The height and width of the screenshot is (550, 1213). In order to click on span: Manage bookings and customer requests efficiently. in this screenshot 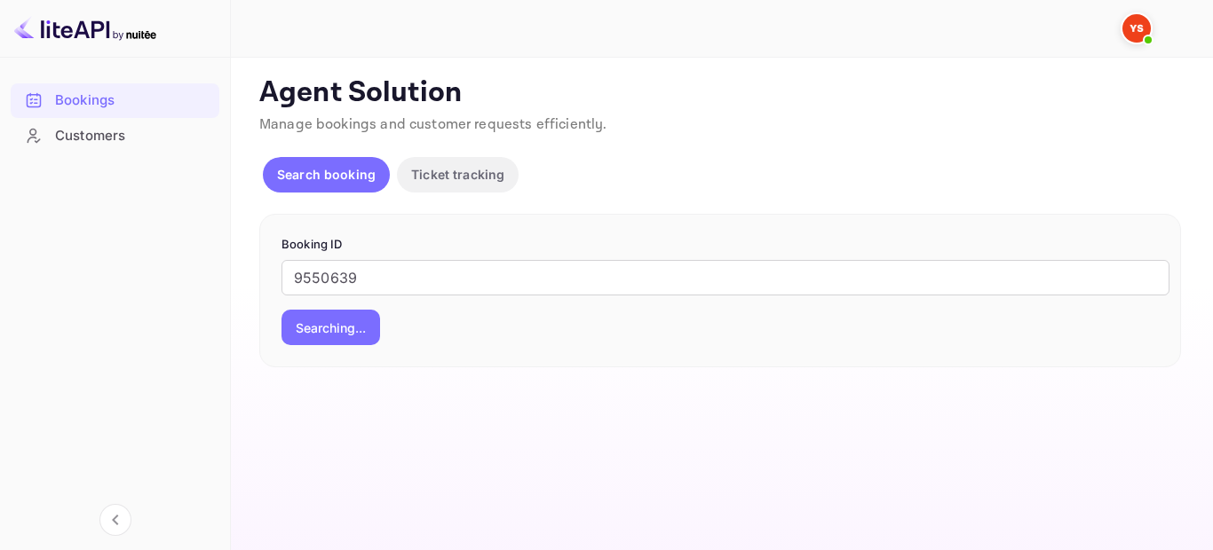, I will do `click(433, 124)`.